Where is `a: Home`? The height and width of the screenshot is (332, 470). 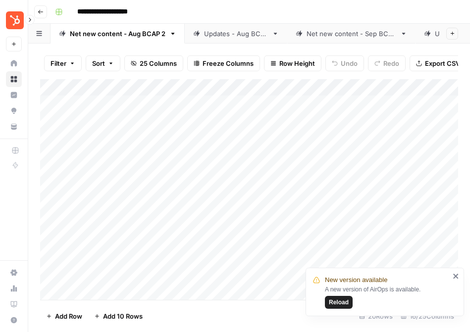 a: Home is located at coordinates (14, 63).